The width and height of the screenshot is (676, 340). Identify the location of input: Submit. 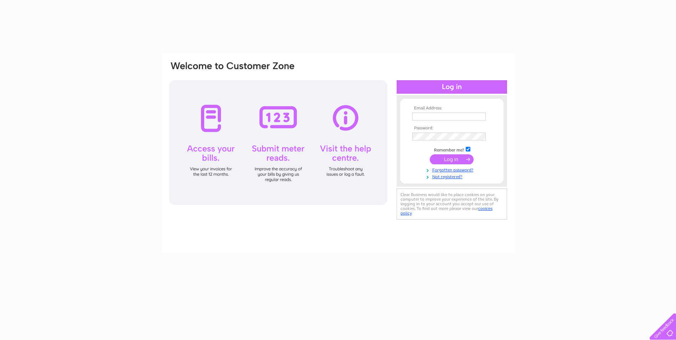
(451, 159).